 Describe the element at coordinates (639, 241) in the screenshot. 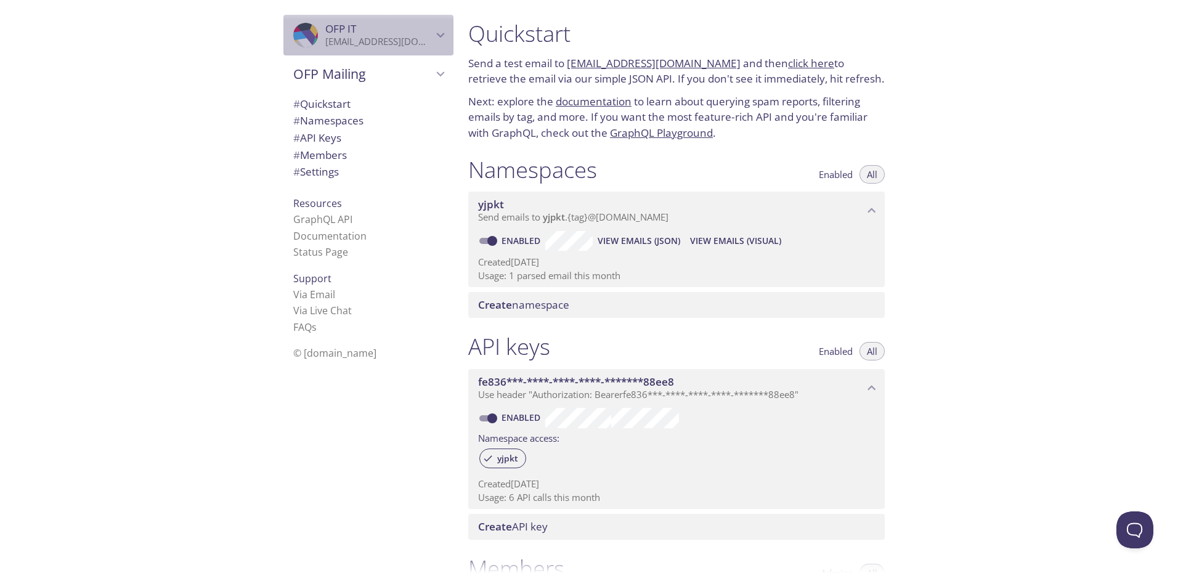

I see `span: View Emails (JSON)` at that location.